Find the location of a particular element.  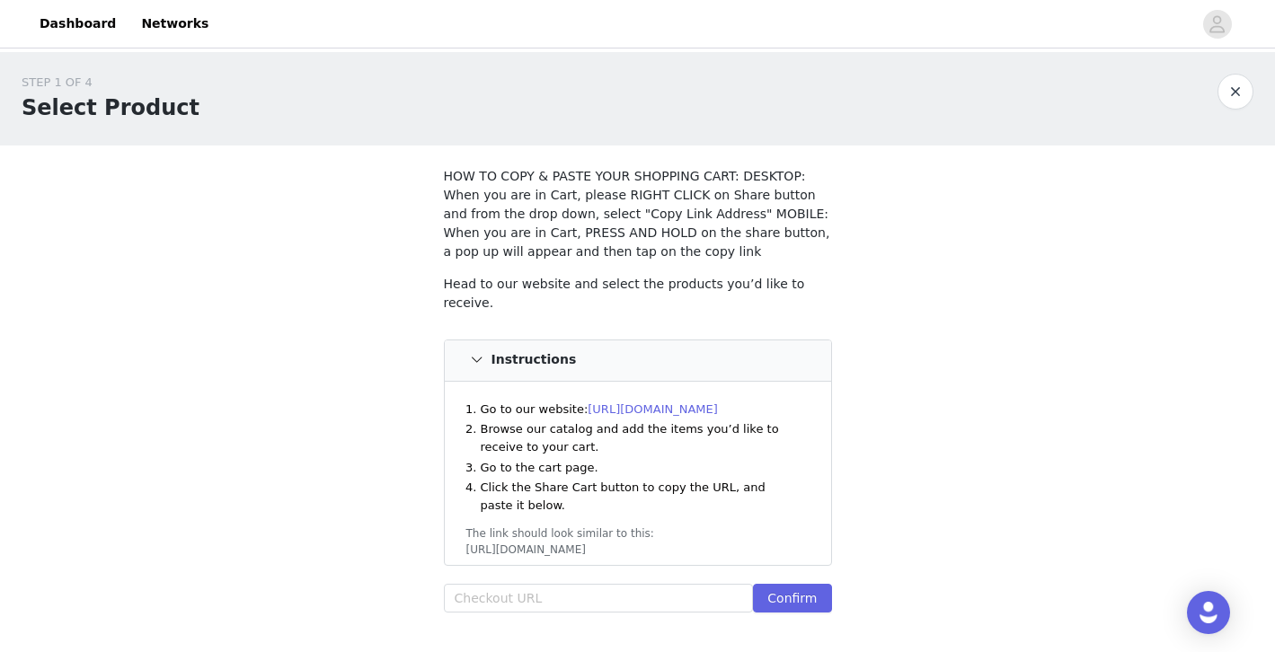

li: Go to the cart page. is located at coordinates (641, 468).